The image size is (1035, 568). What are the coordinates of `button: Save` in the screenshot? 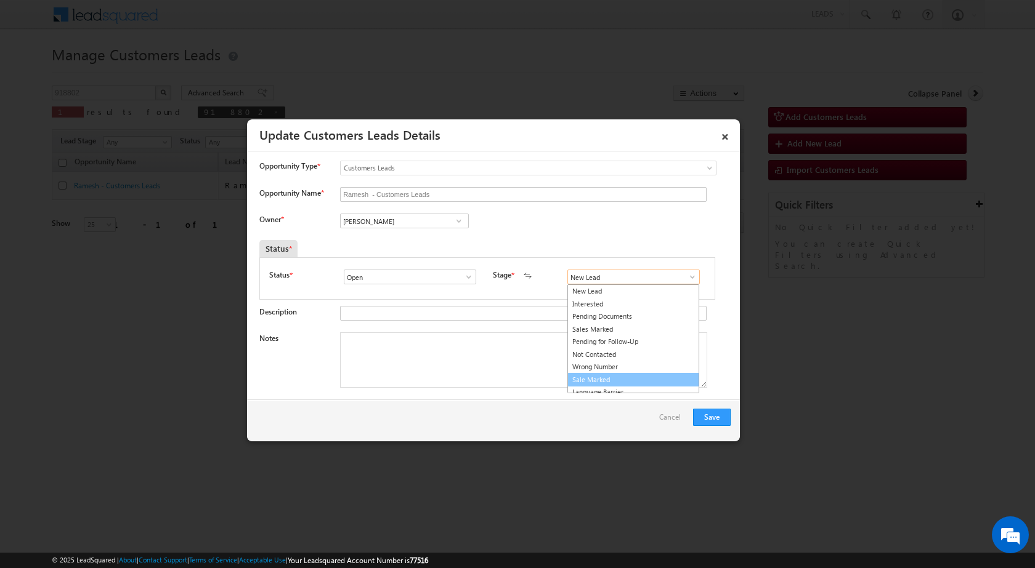 It's located at (711, 418).